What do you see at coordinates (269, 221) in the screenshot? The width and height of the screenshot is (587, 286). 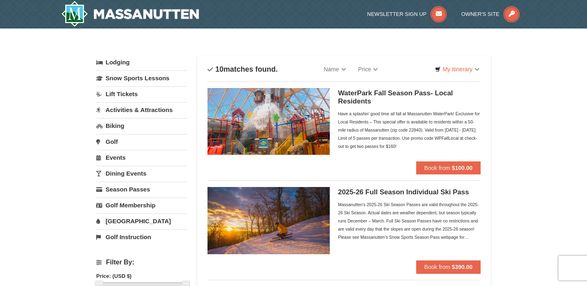 I see `img: 6619937-208-2295c65e.jpg` at bounding box center [269, 221].